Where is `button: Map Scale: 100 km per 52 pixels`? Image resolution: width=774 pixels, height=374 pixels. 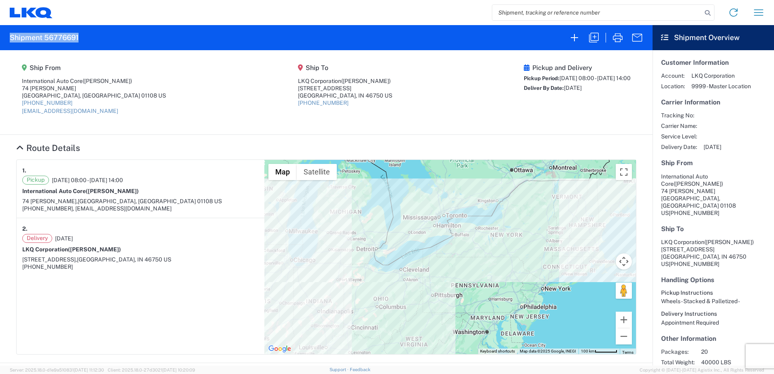
button: Map Scale: 100 km per 52 pixels is located at coordinates (599, 351).